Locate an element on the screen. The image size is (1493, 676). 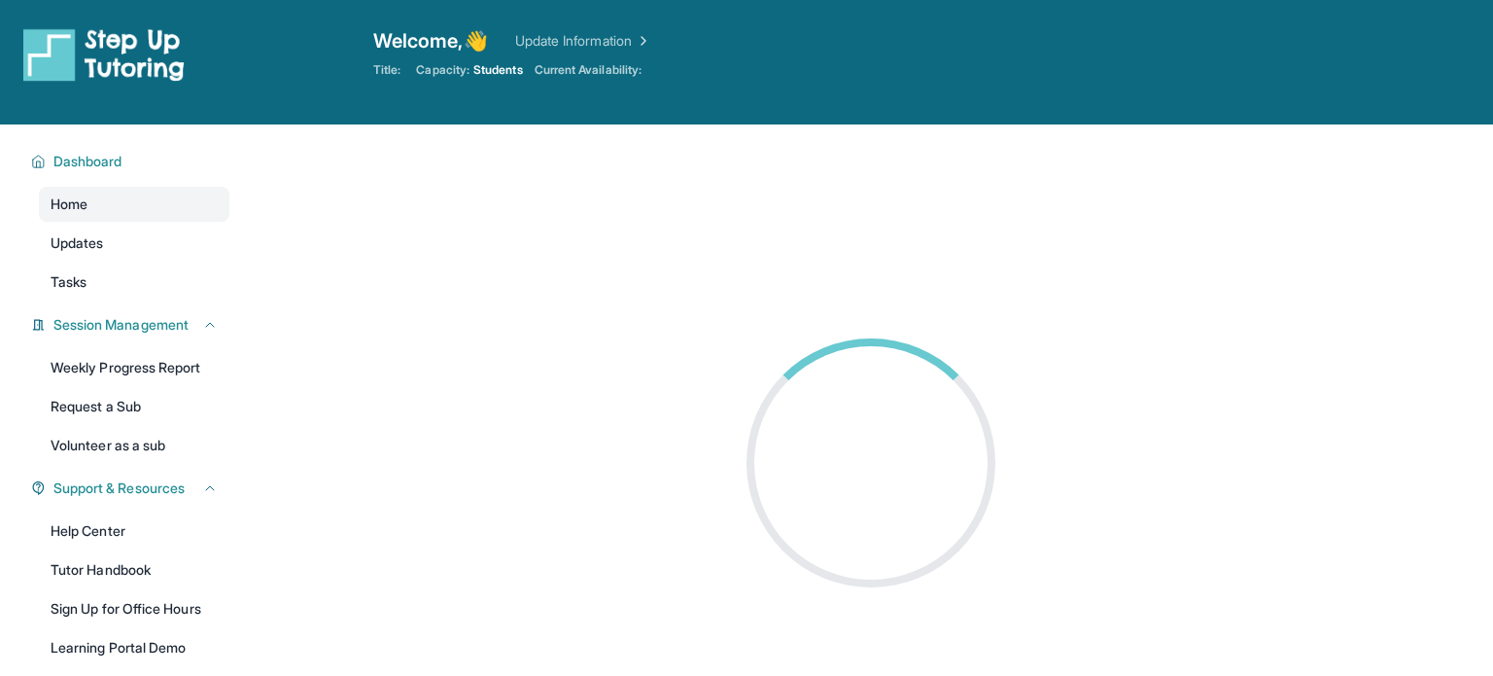
button: Dashboard is located at coordinates (131, 161).